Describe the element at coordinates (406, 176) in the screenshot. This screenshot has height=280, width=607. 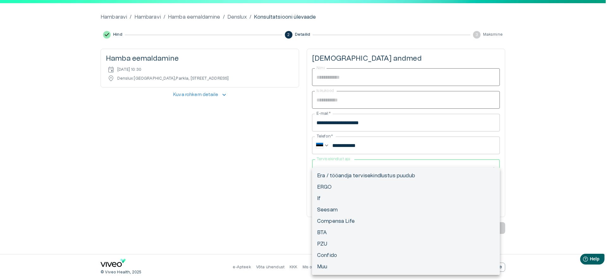
I see `li: Era / tööandja tervisekindlustus puudub` at that location.